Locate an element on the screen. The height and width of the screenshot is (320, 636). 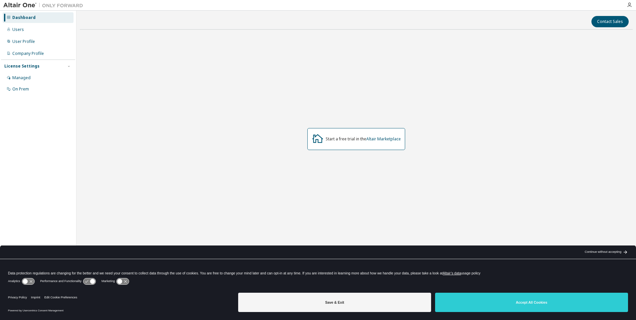
div: Company Profile is located at coordinates (28, 54).